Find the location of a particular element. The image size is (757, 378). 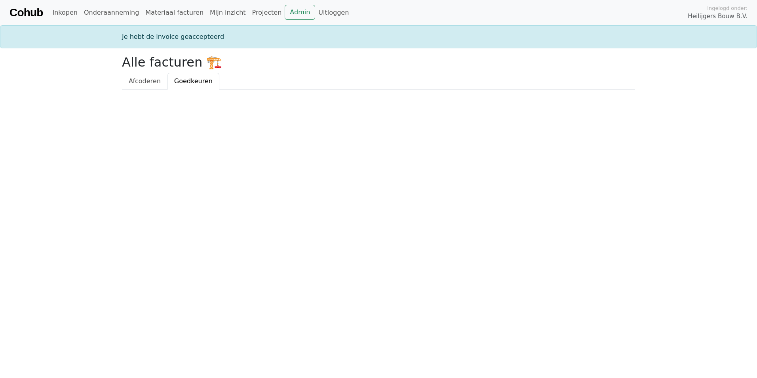

div: Je hebt de invoice geaccepteerd is located at coordinates (379, 37).